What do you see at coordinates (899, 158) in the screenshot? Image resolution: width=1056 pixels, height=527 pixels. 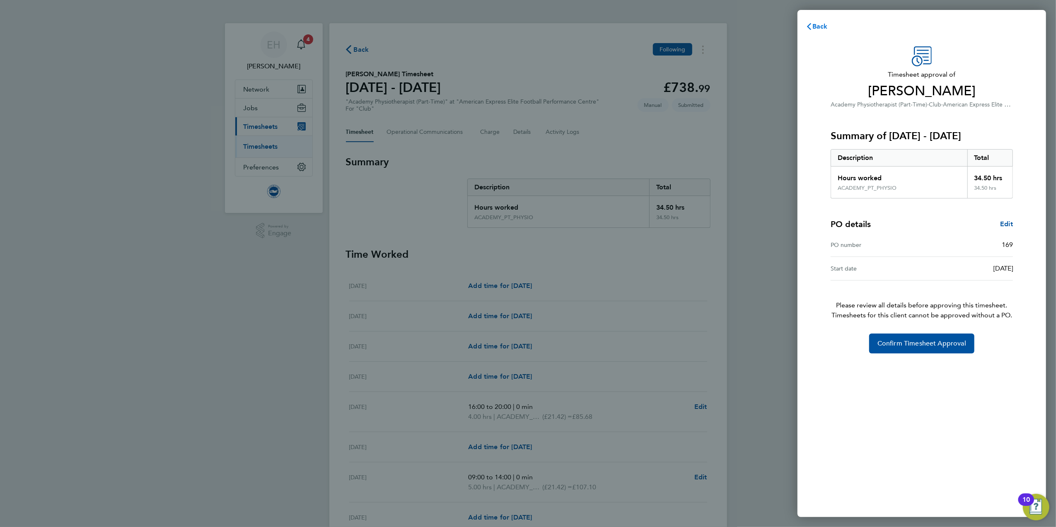 I see `div: Description` at bounding box center [899, 158].